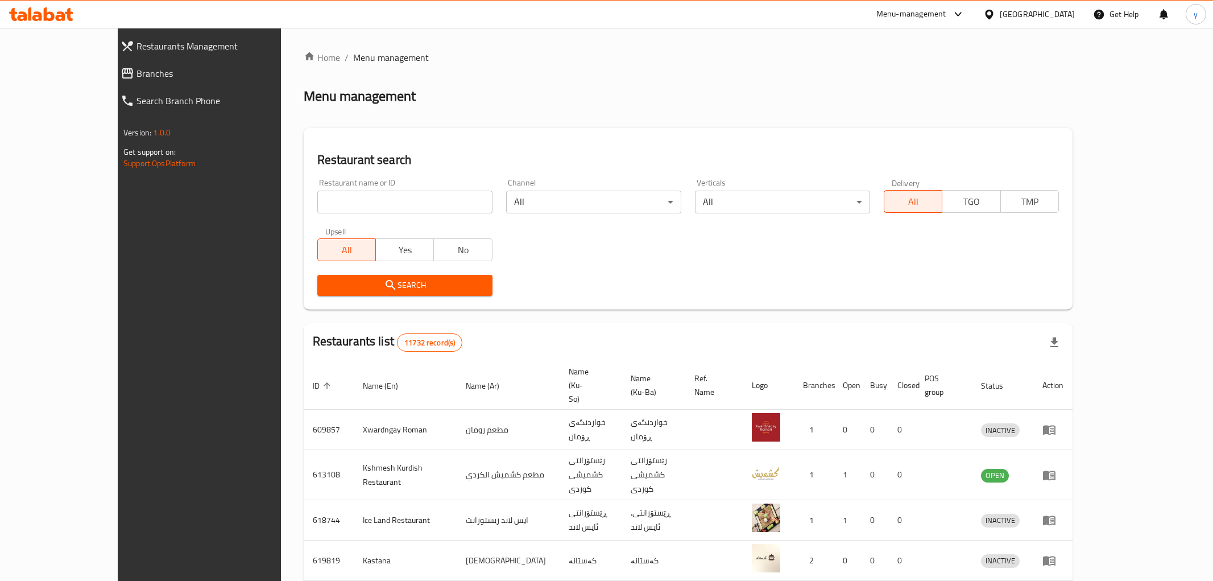  I want to click on th: Open, so click(847, 385).